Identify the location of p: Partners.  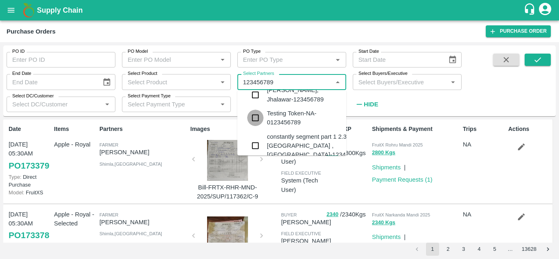
(143, 129).